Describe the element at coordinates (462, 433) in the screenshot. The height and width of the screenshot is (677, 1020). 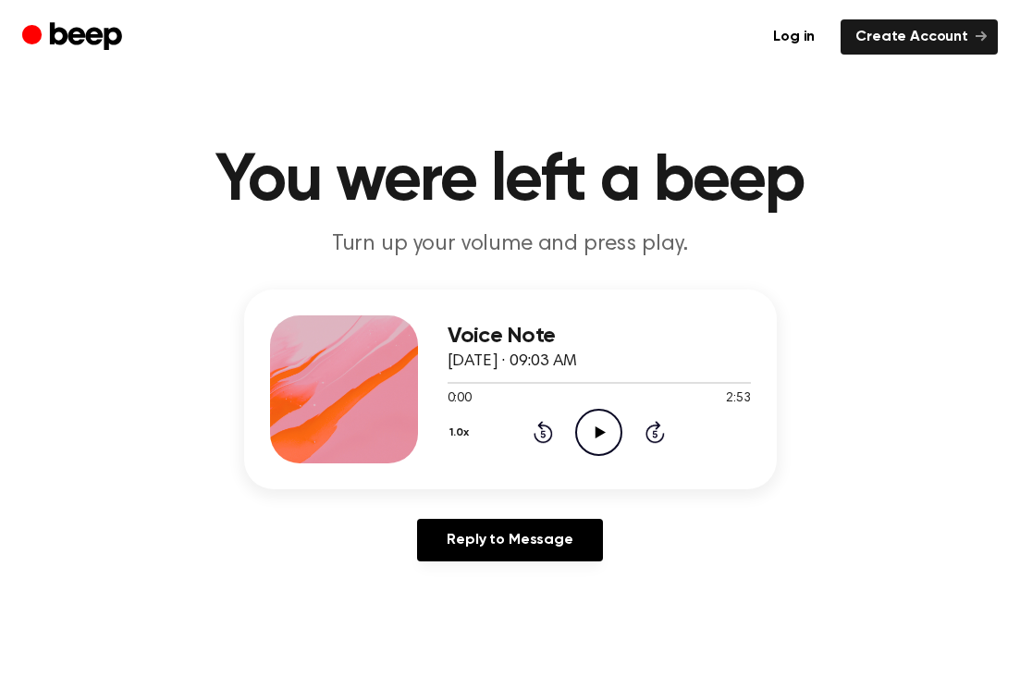
I see `button: 1.0x` at that location.